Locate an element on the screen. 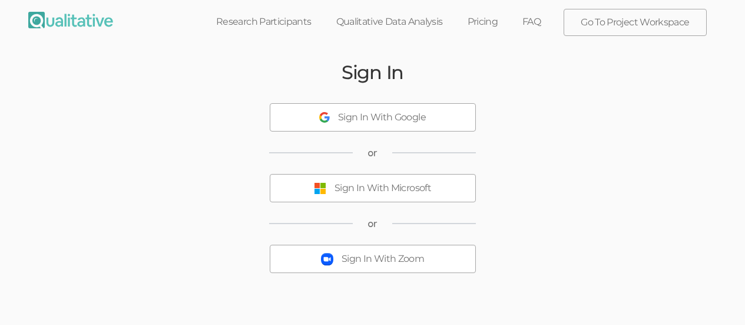 Image resolution: width=745 pixels, height=325 pixels. div: Sign In With Microsoft is located at coordinates (383, 188).